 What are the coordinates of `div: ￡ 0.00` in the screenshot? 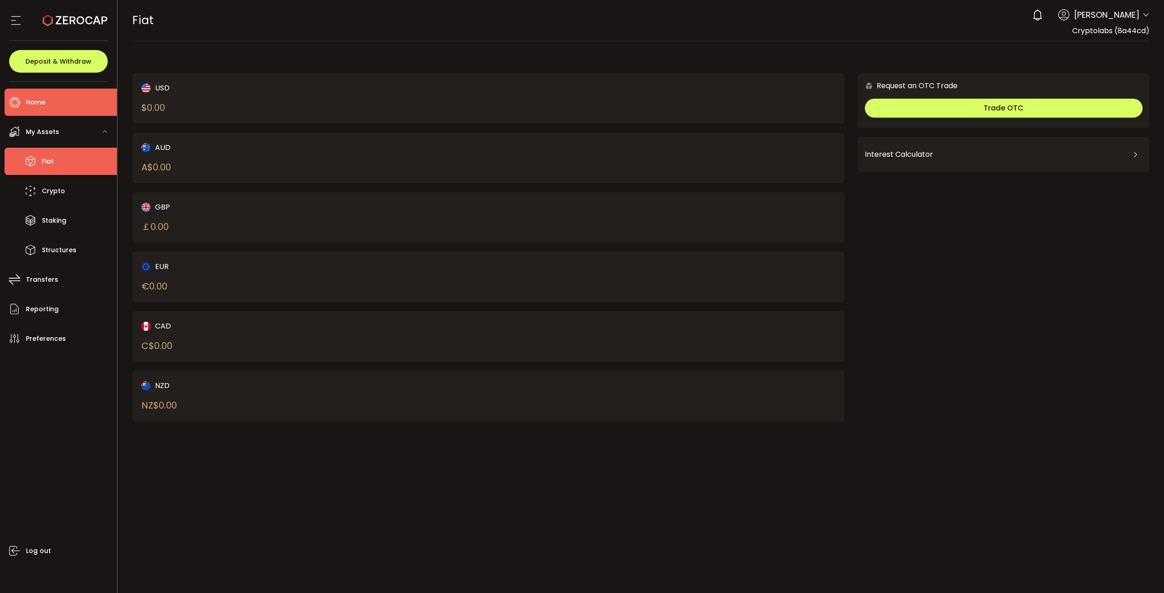 It's located at (155, 227).